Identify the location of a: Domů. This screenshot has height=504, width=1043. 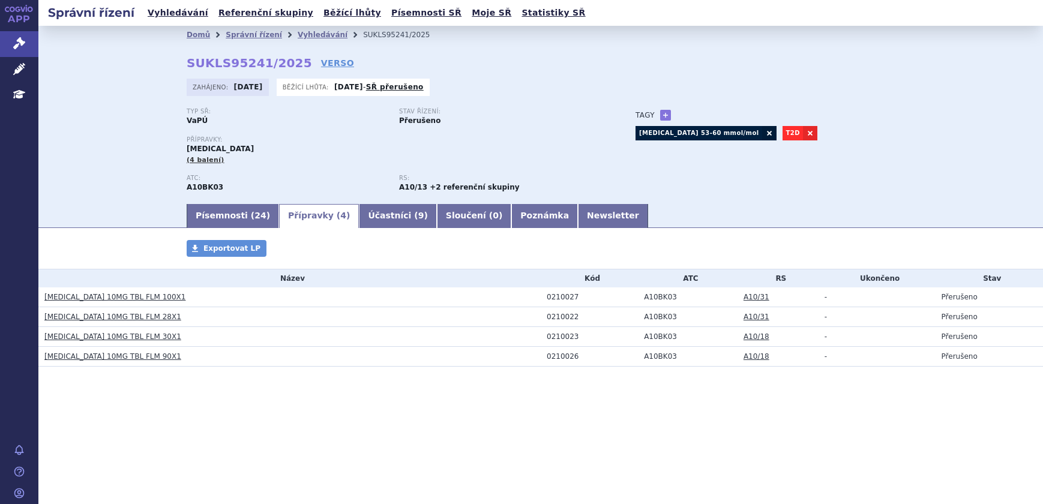
(198, 35).